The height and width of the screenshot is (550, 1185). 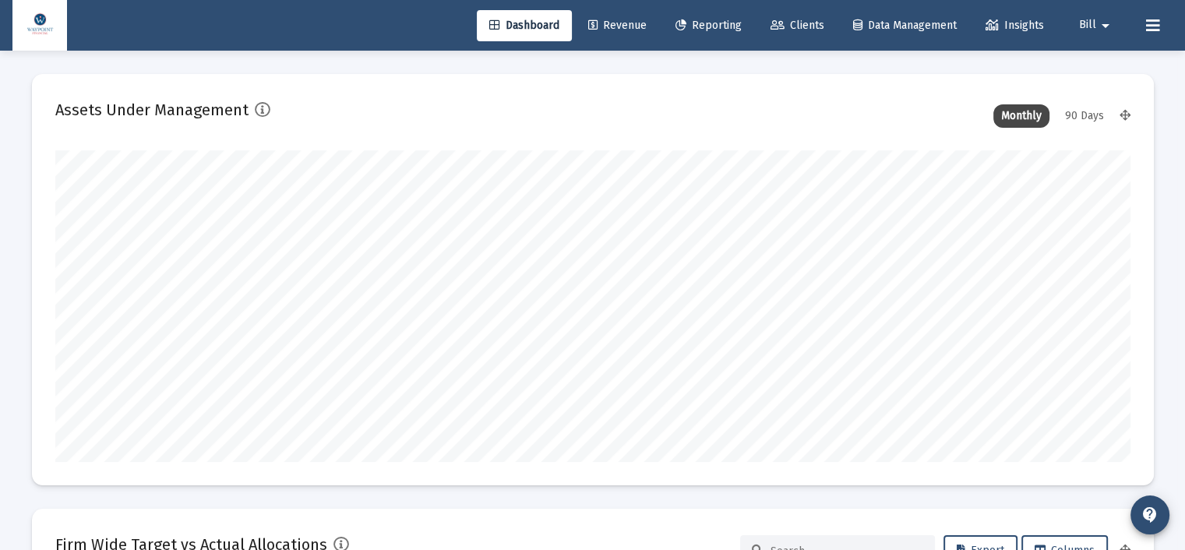 I want to click on span: Bill, so click(x=1088, y=25).